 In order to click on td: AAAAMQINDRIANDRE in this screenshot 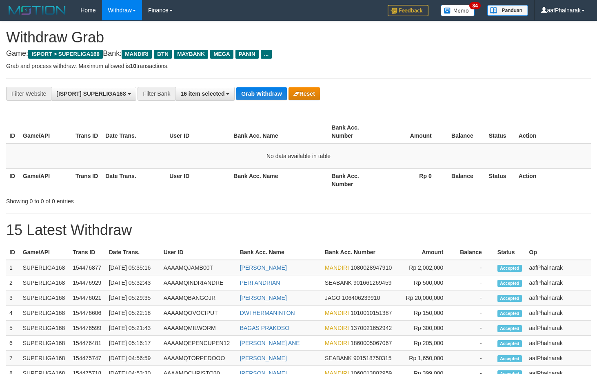, I will do `click(198, 283)`.